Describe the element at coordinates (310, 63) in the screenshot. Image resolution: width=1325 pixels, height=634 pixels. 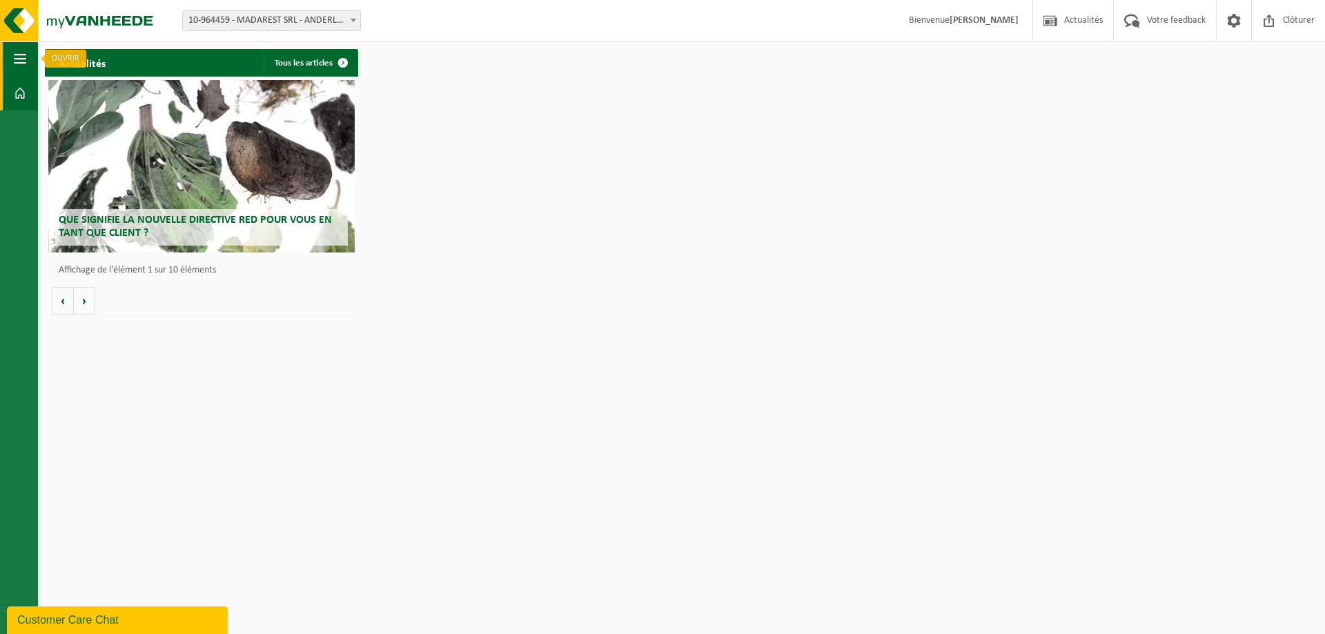
I see `a: Tous les articles` at that location.